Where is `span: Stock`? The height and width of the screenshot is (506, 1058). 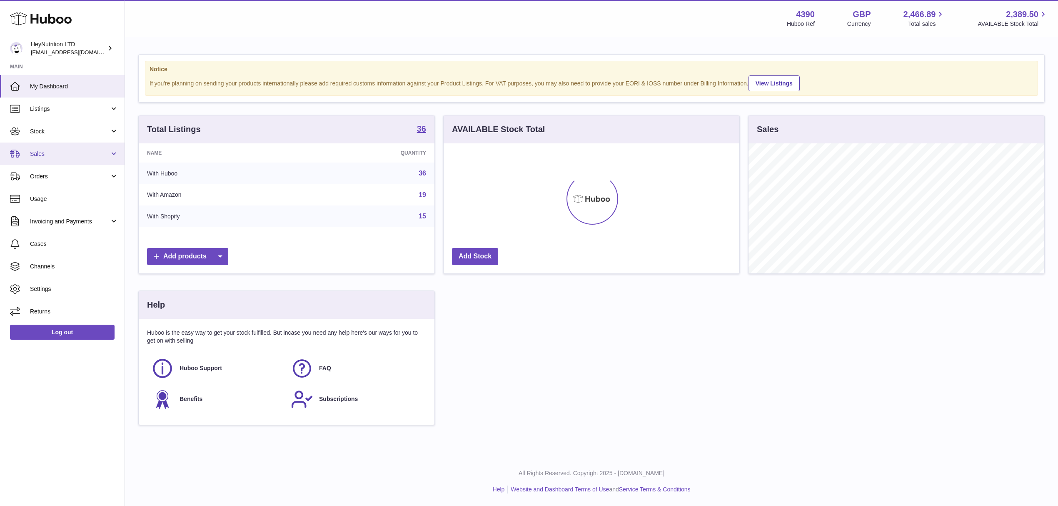
span: Stock is located at coordinates (70, 131).